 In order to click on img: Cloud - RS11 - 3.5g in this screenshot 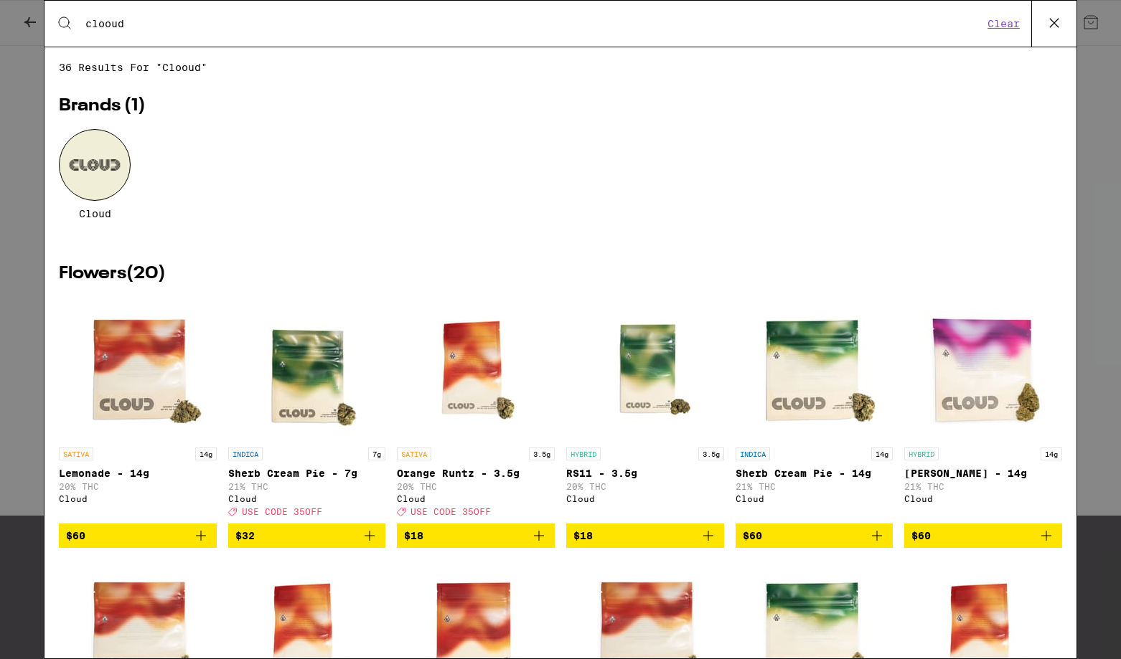, I will do `click(645, 369)`.